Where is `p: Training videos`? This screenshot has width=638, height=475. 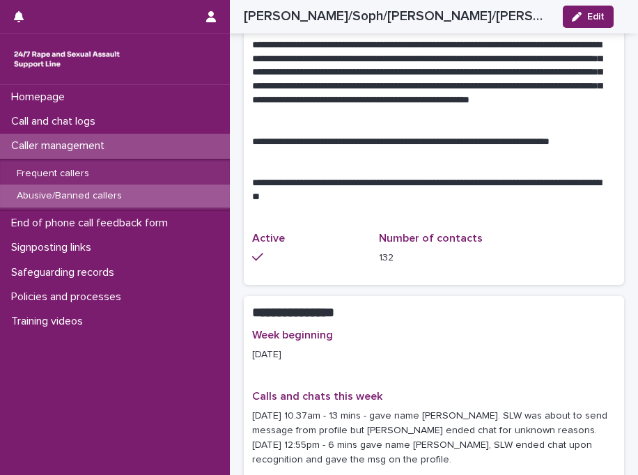 p: Training videos is located at coordinates (49, 321).